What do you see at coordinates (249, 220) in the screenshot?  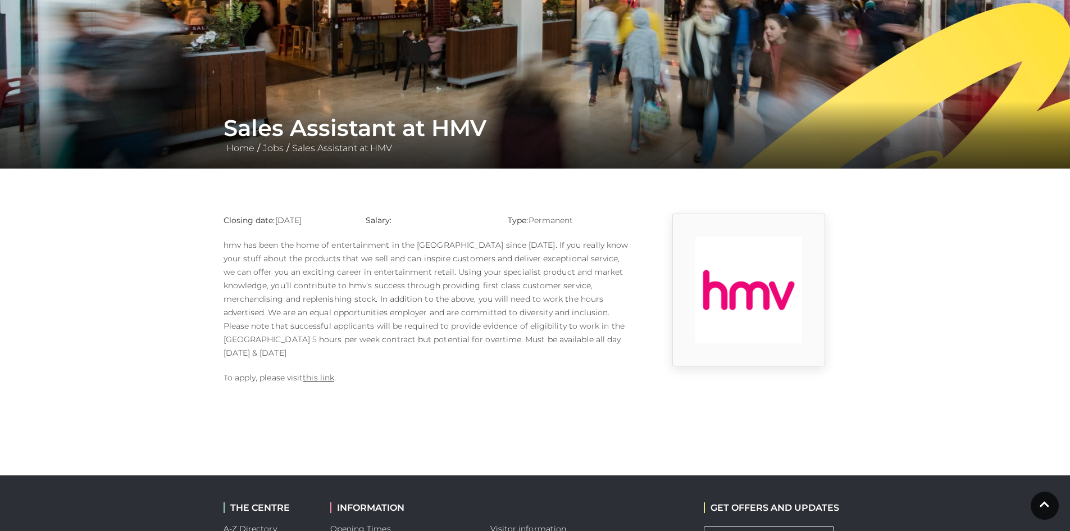 I see `strong: Closing date:` at bounding box center [249, 220].